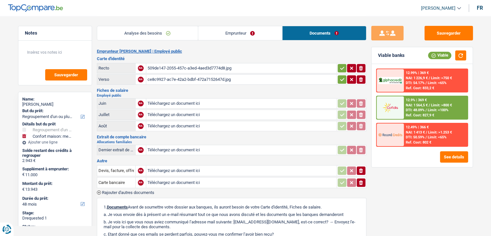 The width and height of the screenshot is (491, 236). What do you see at coordinates (117, 207) in the screenshot?
I see `span: Documents` at bounding box center [117, 207].